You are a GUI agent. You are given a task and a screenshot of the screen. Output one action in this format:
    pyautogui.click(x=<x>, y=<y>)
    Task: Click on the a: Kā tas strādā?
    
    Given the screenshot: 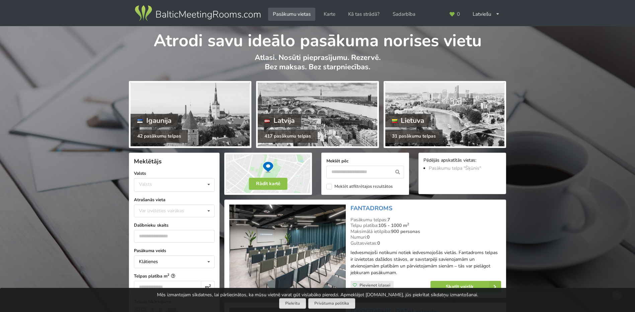 What is the action you would take?
    pyautogui.click(x=364, y=14)
    